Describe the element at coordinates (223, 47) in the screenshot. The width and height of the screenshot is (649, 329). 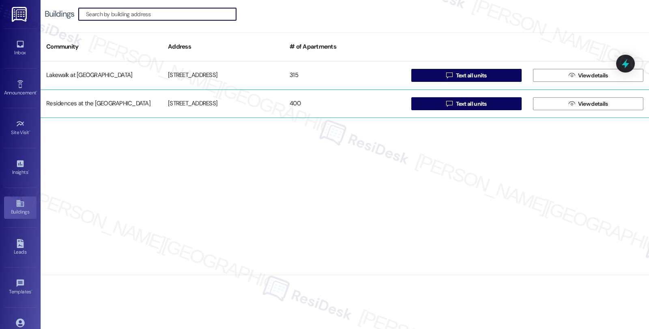
I see `div: Address` at that location.